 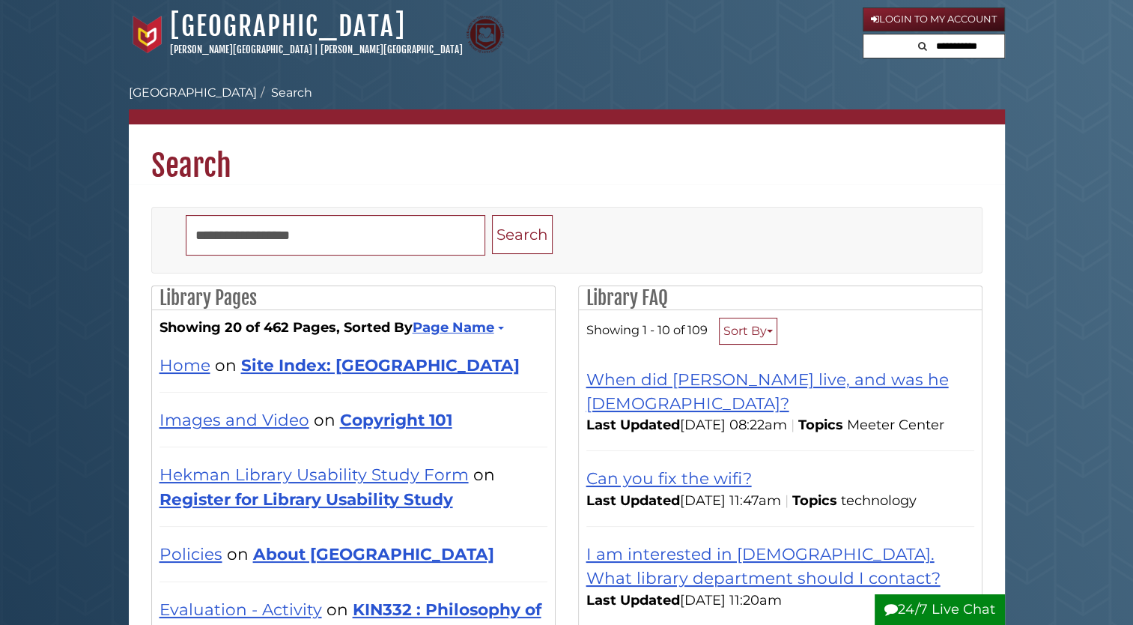 What do you see at coordinates (306, 499) in the screenshot?
I see `a: Register for Library Usability Study` at bounding box center [306, 499].